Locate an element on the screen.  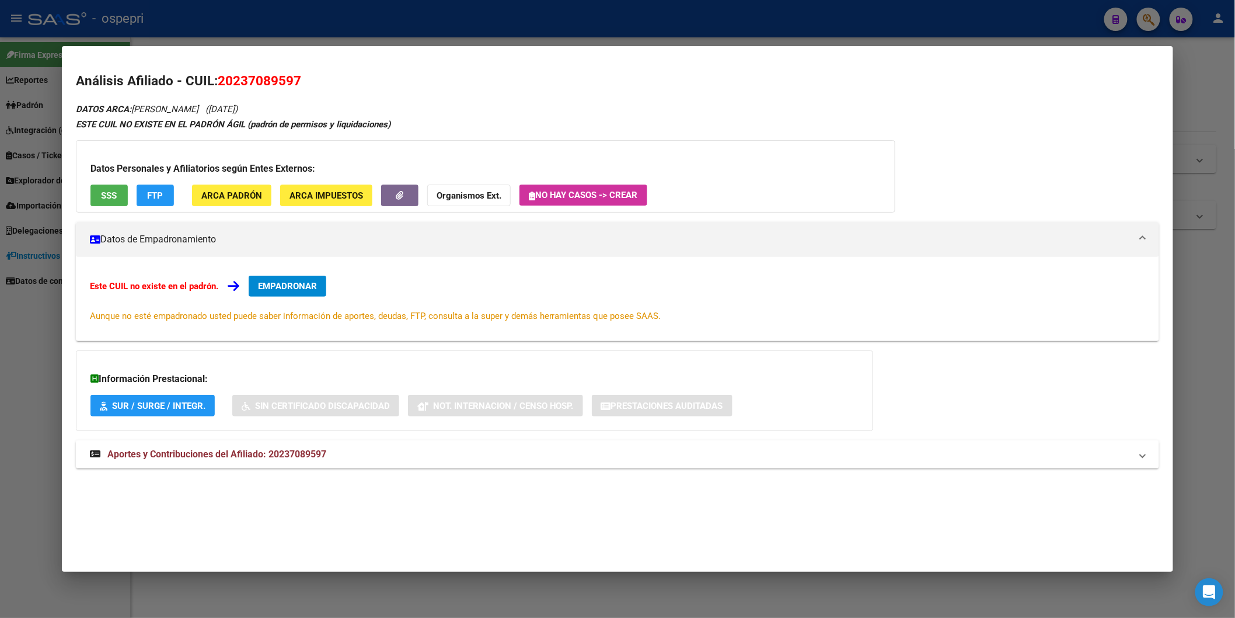
strong: Organismos Ext. is located at coordinates (469, 196).